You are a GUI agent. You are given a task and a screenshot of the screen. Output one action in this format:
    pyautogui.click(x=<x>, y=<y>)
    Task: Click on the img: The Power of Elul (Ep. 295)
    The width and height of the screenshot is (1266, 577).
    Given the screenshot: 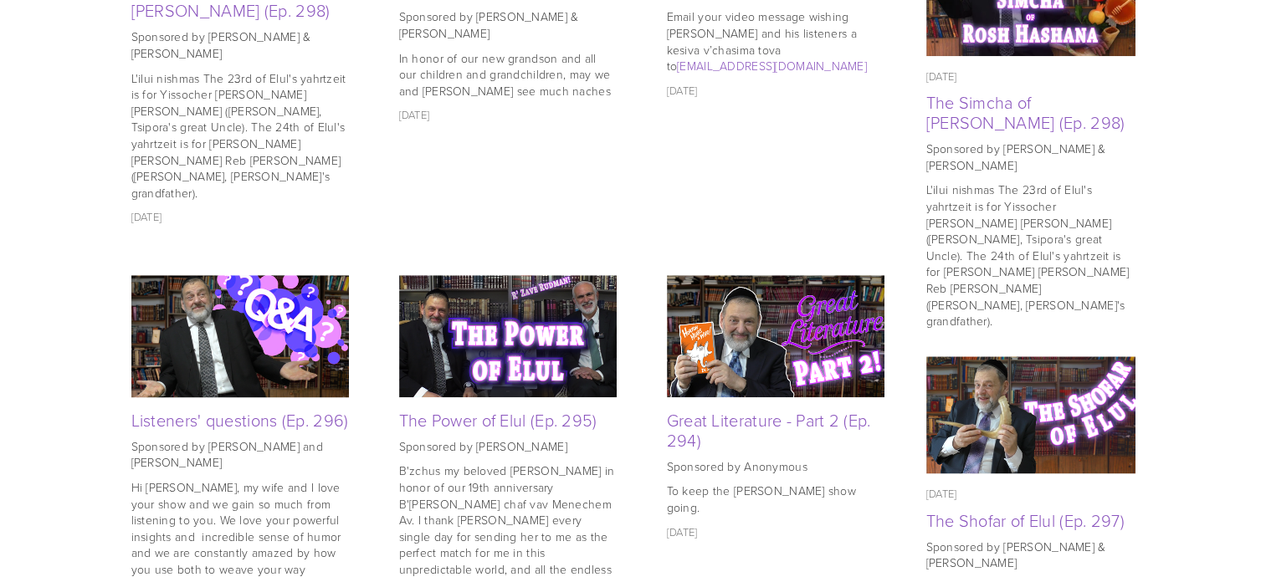 What is the action you would take?
    pyautogui.click(x=508, y=336)
    